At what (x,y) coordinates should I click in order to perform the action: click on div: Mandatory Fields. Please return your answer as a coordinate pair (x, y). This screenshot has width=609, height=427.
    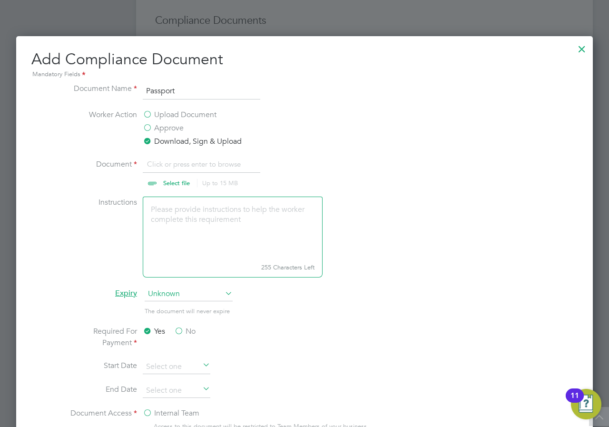
    Looking at the image, I should click on (305, 75).